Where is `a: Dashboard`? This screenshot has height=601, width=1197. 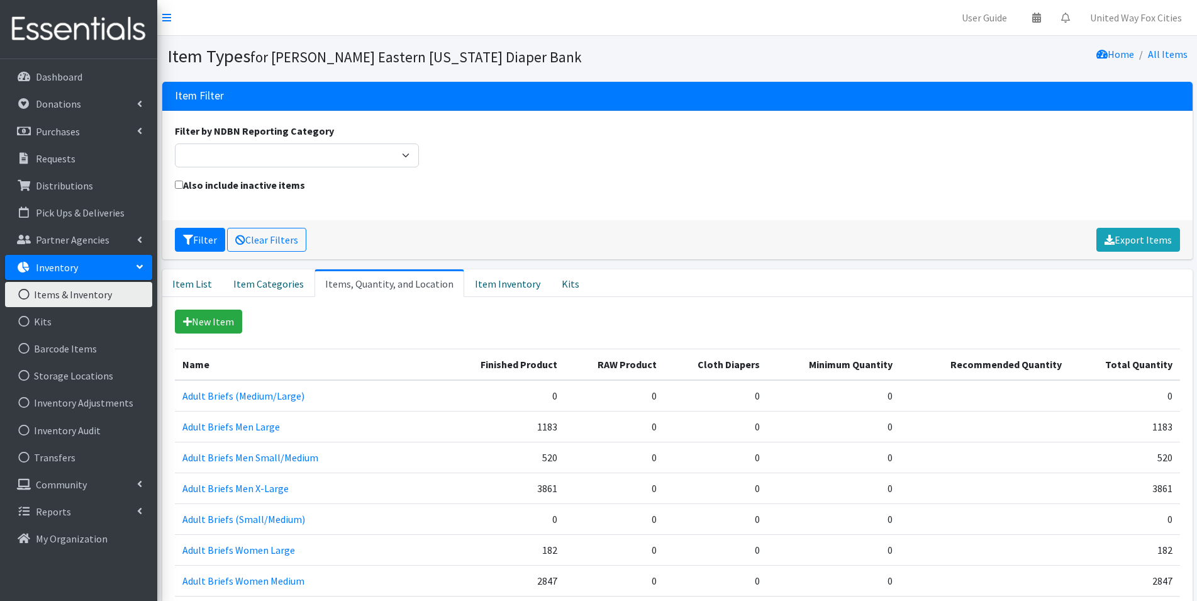
a: Dashboard is located at coordinates (79, 77).